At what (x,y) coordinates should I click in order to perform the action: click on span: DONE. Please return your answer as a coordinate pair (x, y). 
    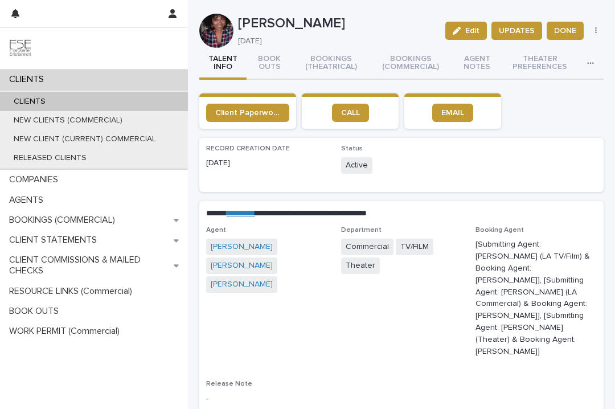
    Looking at the image, I should click on (565, 31).